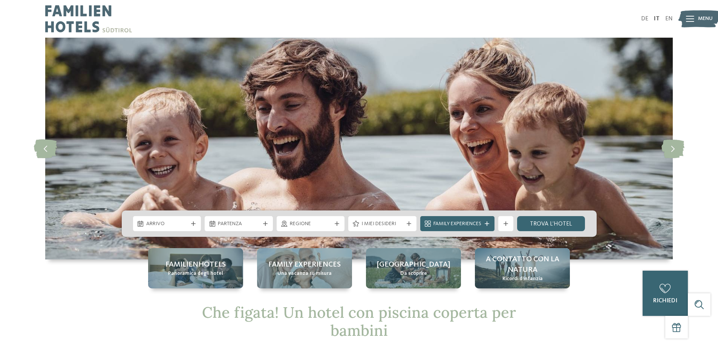  What do you see at coordinates (196, 265) in the screenshot?
I see `span: Familienhotels` at bounding box center [196, 265].